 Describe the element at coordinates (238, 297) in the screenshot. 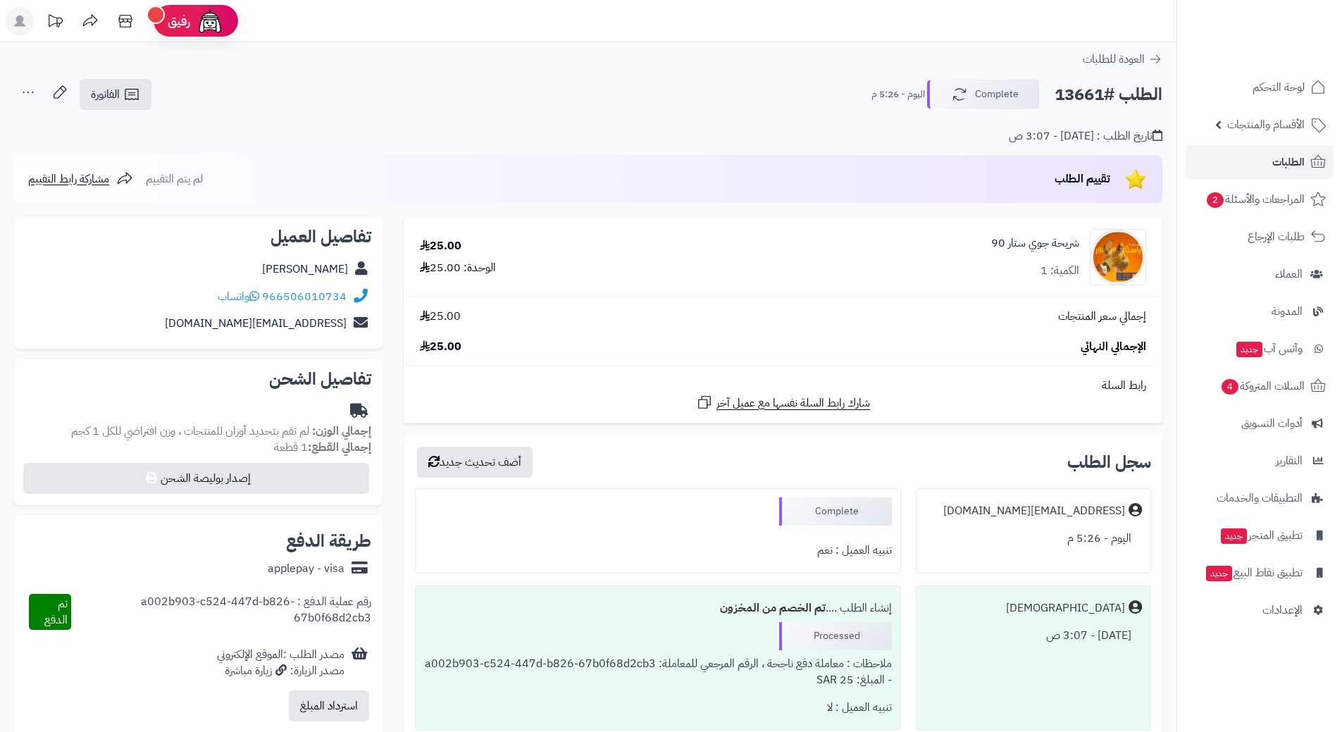

I see `a: واتساب` at that location.